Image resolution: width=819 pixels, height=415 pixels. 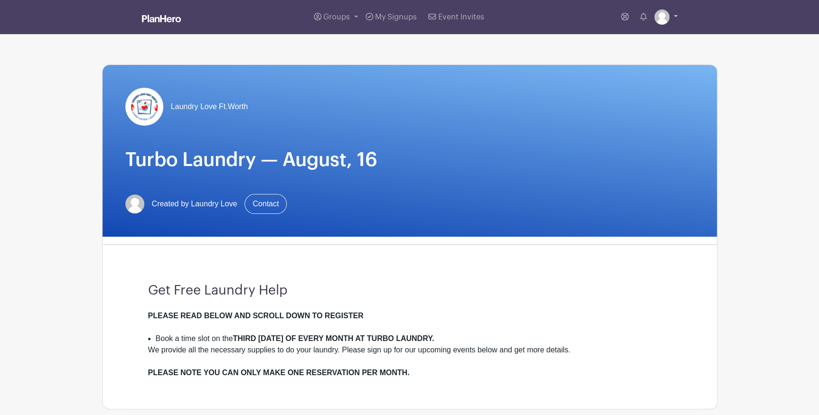 I want to click on a: Contact, so click(x=265, y=204).